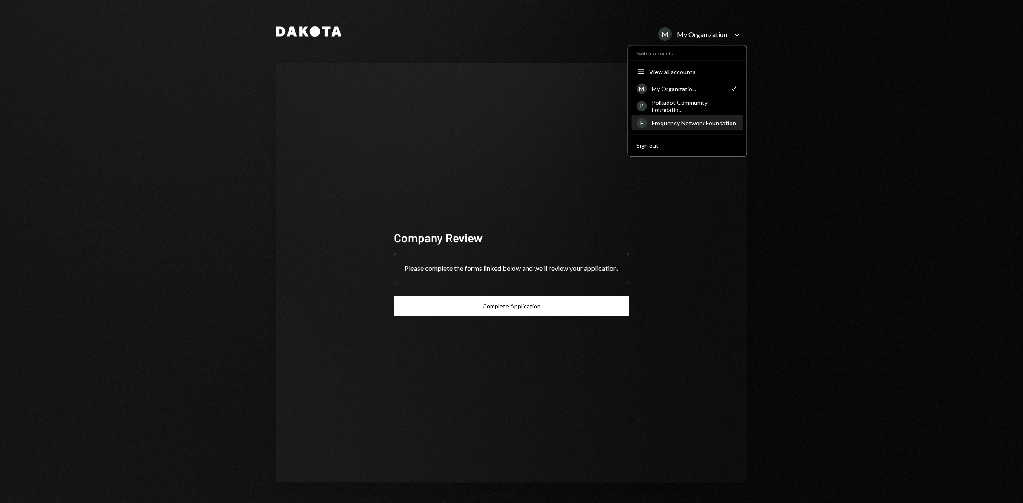 The height and width of the screenshot is (503, 1023). What do you see at coordinates (687, 145) in the screenshot?
I see `div: Sign out` at bounding box center [687, 145].